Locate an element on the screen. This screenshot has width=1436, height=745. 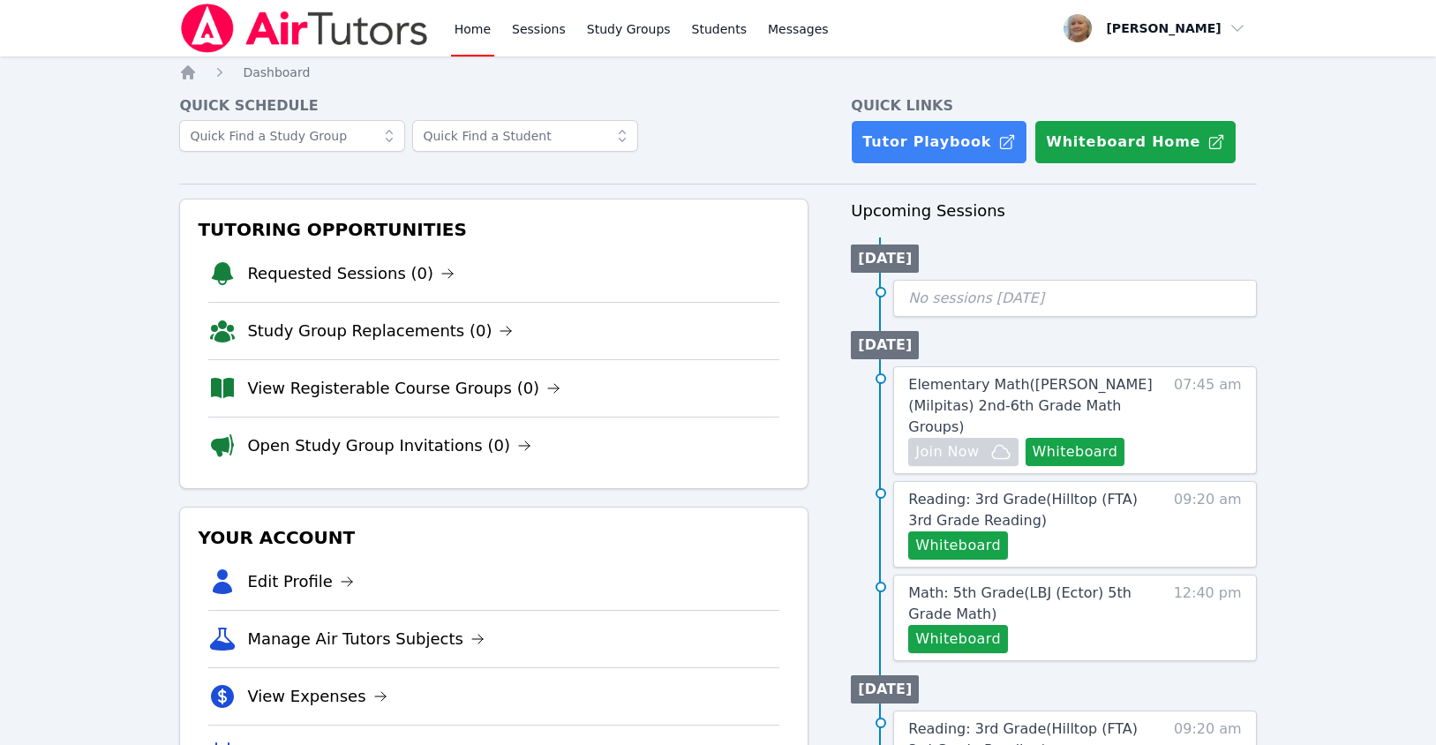
span: Reading: 3rd Grade ( Hilltop (FTA) 3rd Grade Reading ) is located at coordinates (1023, 509).